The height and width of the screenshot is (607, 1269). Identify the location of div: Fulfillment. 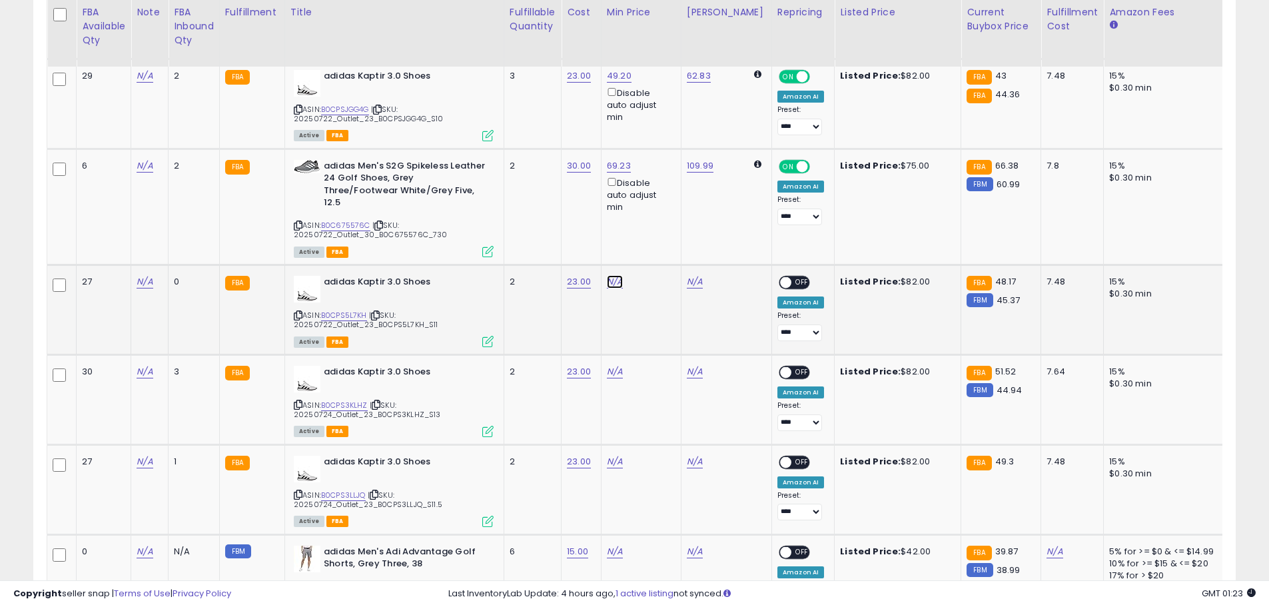
(252, 12).